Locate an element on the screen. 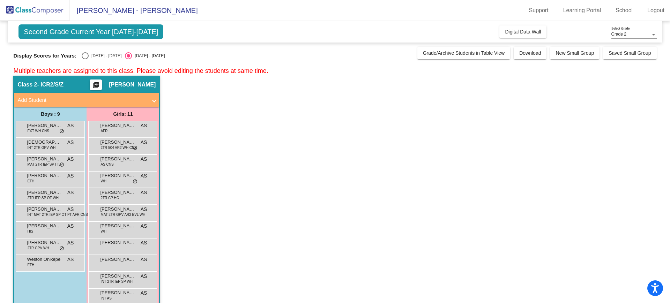 This screenshot has width=670, height=303. button: Print Students Details is located at coordinates (96, 85).